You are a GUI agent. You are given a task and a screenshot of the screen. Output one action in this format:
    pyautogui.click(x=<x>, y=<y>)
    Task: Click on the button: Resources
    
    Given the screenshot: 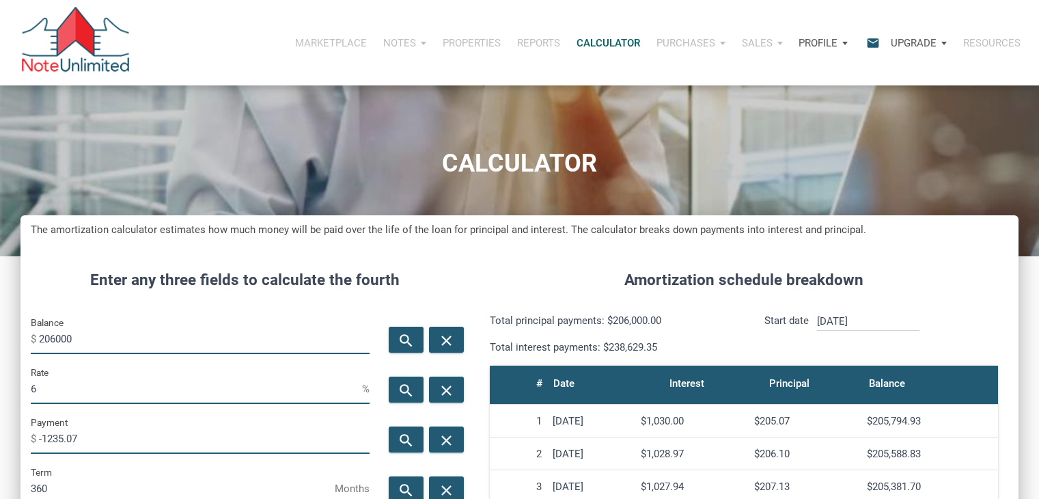 What is the action you would take?
    pyautogui.click(x=992, y=43)
    